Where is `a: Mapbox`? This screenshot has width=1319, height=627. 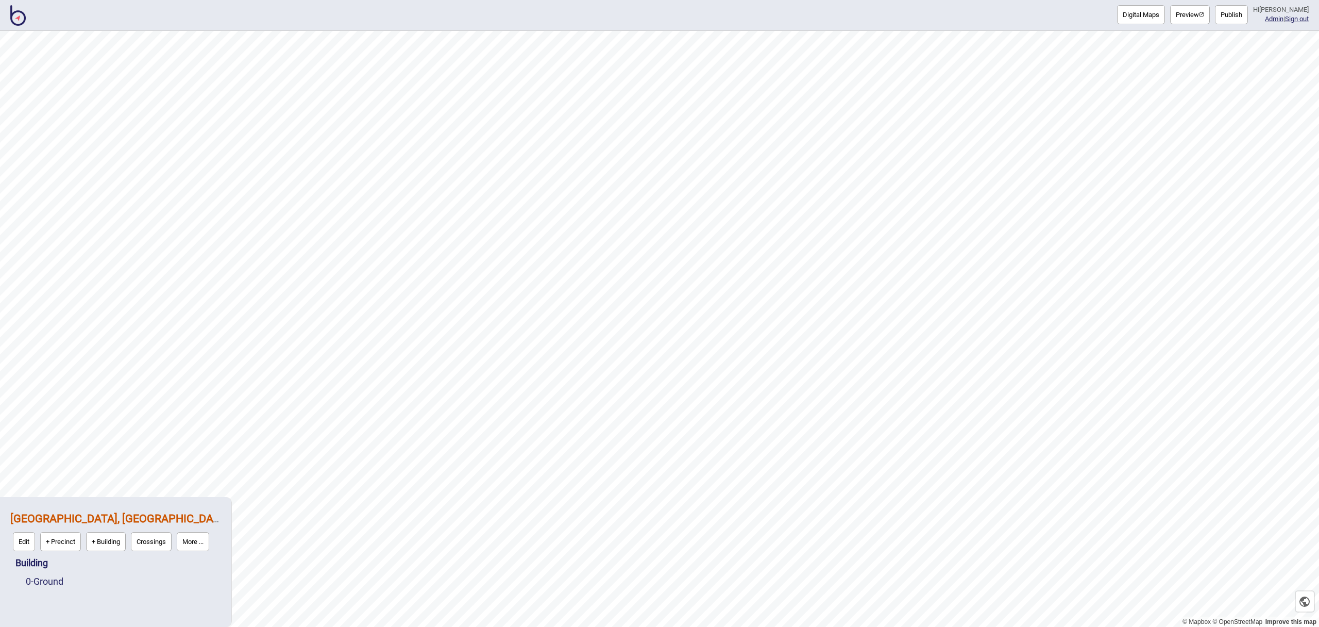
a: Mapbox is located at coordinates (1197, 622).